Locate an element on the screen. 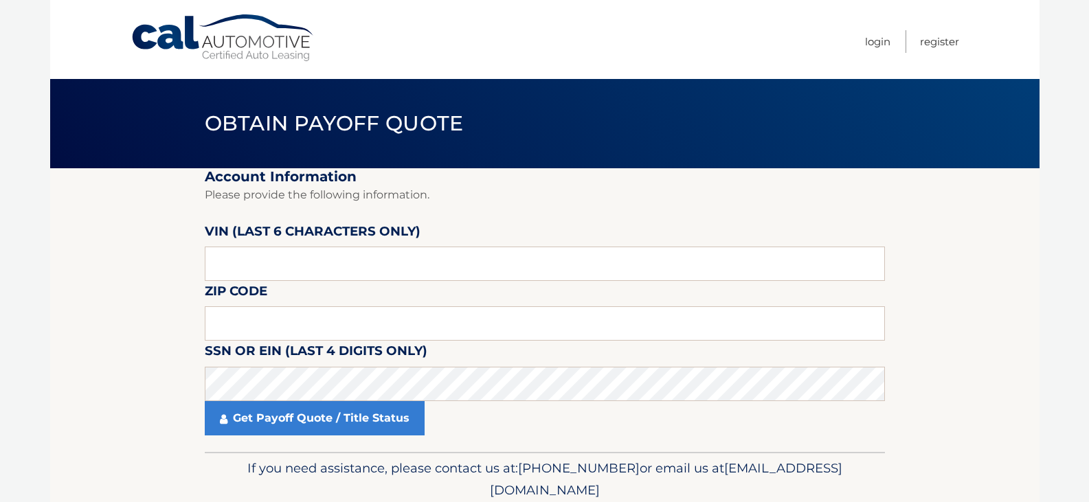 This screenshot has height=502, width=1089. h2: Account Information is located at coordinates (545, 177).